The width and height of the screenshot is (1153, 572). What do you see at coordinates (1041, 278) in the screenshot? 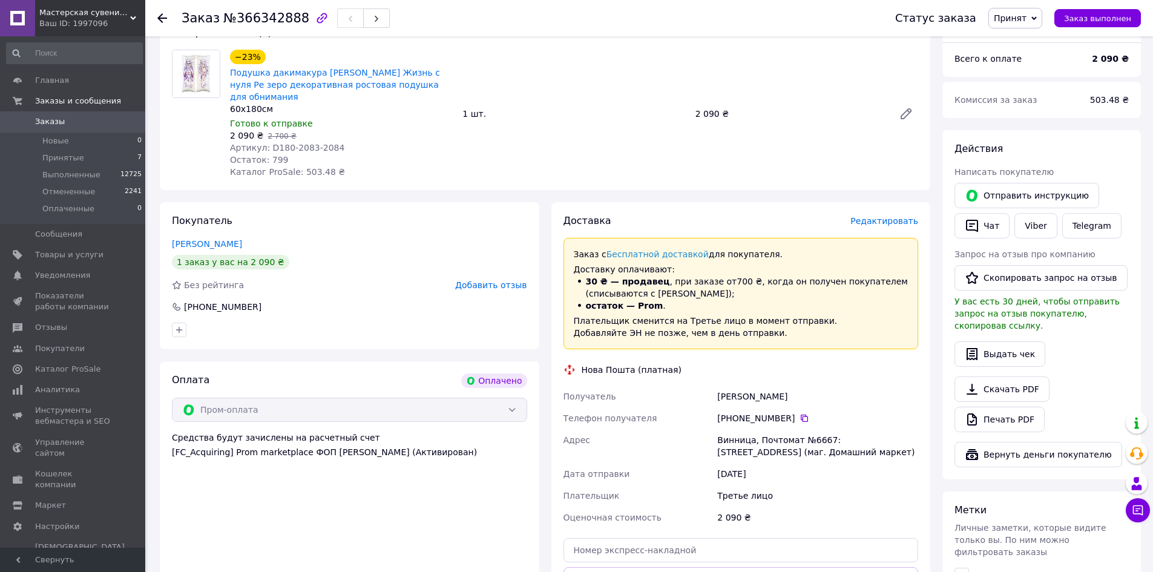
I see `button: Скопировать запрос на отзыв` at bounding box center [1041, 278].